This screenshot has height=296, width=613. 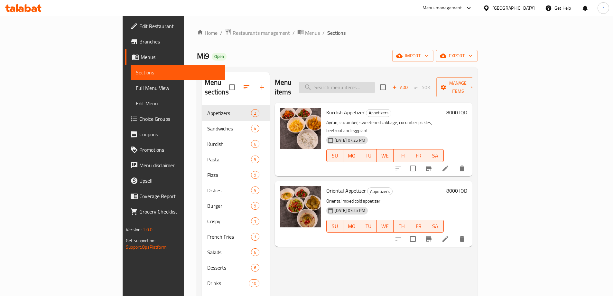 What do you see at coordinates (229, 252) in the screenshot?
I see `span: Salads` at bounding box center [229, 252].